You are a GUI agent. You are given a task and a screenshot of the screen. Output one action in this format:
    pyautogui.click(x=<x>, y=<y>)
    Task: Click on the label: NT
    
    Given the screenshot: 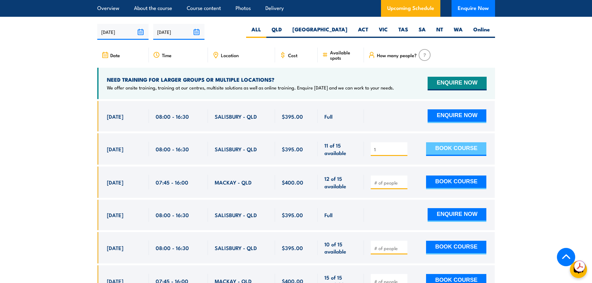 What is the action you would take?
    pyautogui.click(x=440, y=32)
    